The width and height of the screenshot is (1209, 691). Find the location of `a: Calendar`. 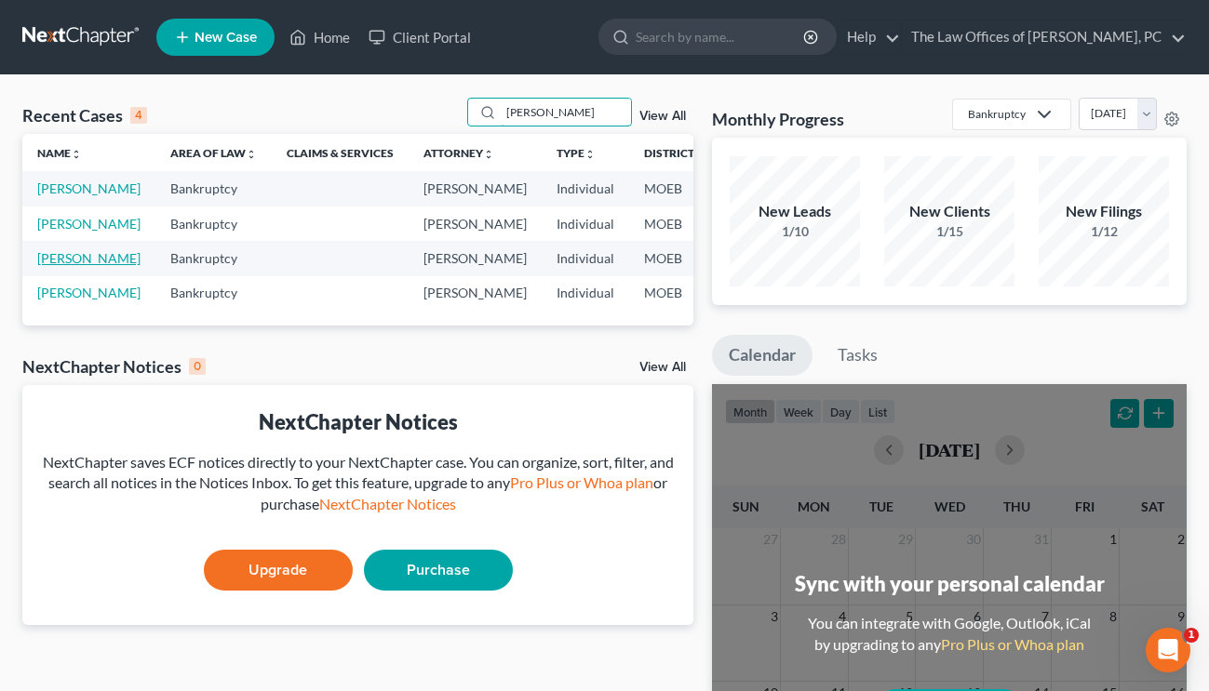

a: Calendar is located at coordinates (762, 355).